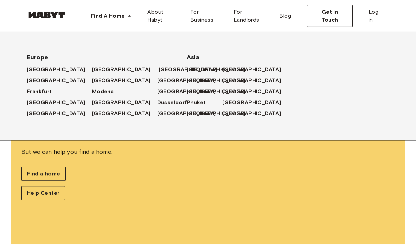 This screenshot has width=416, height=252. I want to click on a: Dusseldorf, so click(176, 103).